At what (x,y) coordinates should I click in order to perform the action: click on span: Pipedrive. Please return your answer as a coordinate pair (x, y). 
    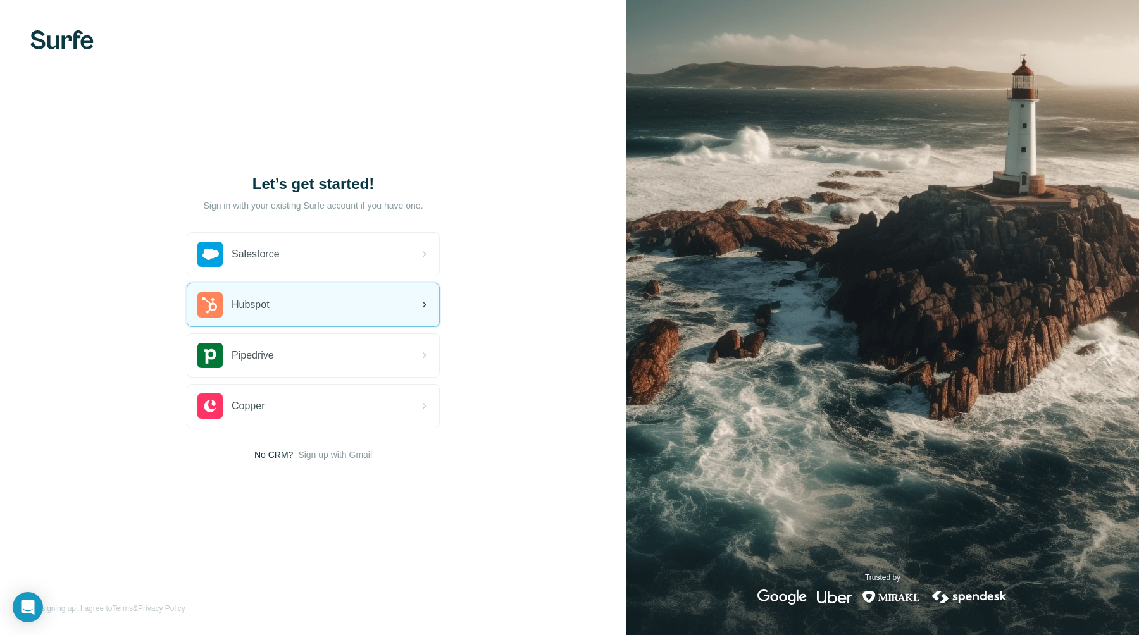
    Looking at the image, I should click on (252, 355).